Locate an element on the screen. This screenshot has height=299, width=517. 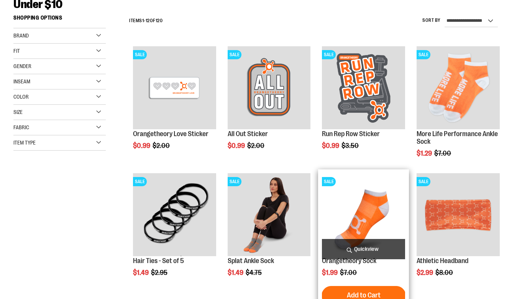
img: Product image for All Out Sticker is located at coordinates (269, 88).